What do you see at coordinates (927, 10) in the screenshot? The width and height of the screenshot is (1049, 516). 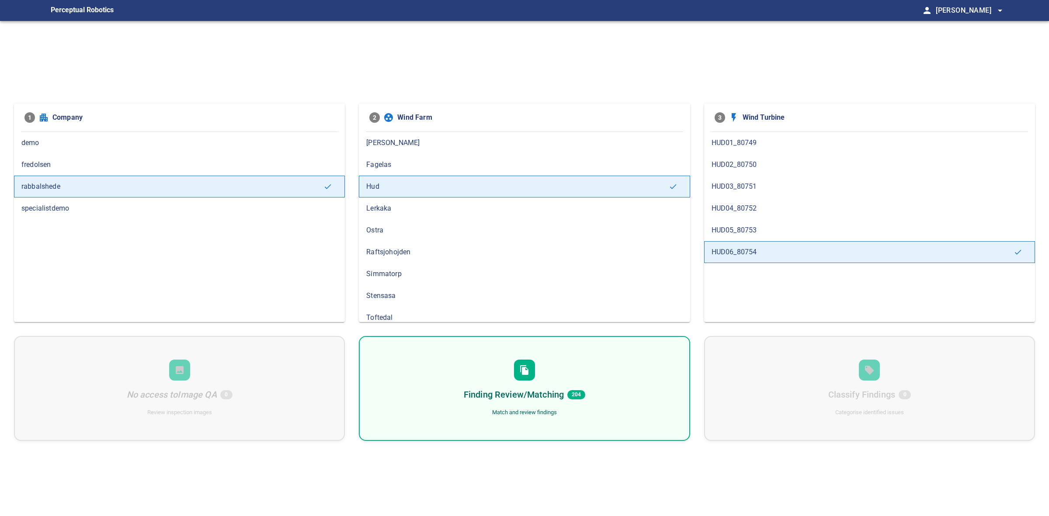 I see `span: person` at bounding box center [927, 10].